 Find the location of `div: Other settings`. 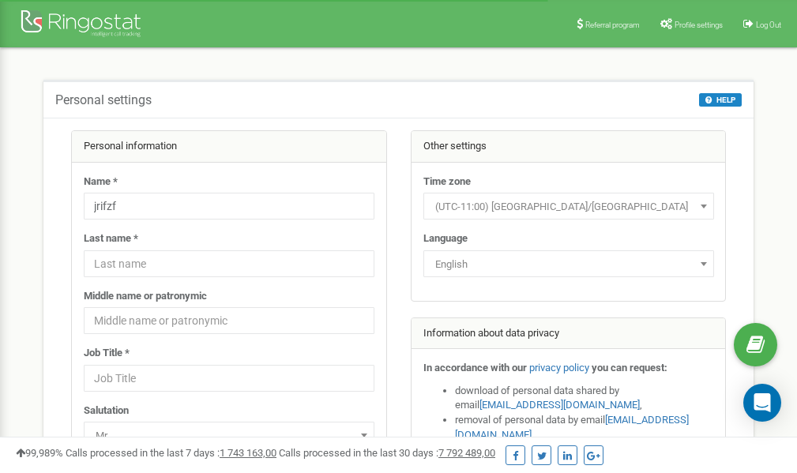

div: Other settings is located at coordinates (569, 147).